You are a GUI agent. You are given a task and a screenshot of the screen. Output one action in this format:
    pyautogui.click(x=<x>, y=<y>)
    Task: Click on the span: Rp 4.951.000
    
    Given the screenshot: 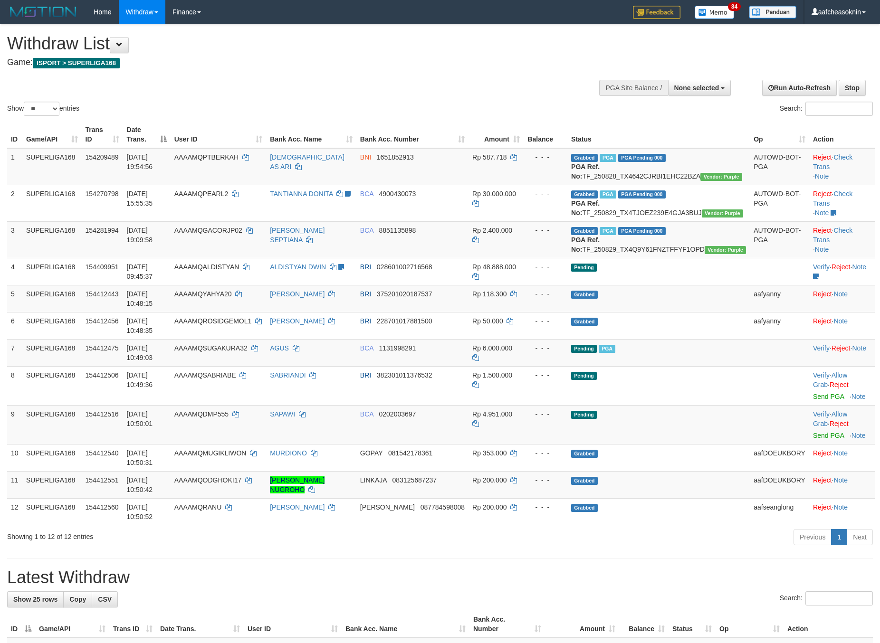 What is the action you would take?
    pyautogui.click(x=492, y=414)
    